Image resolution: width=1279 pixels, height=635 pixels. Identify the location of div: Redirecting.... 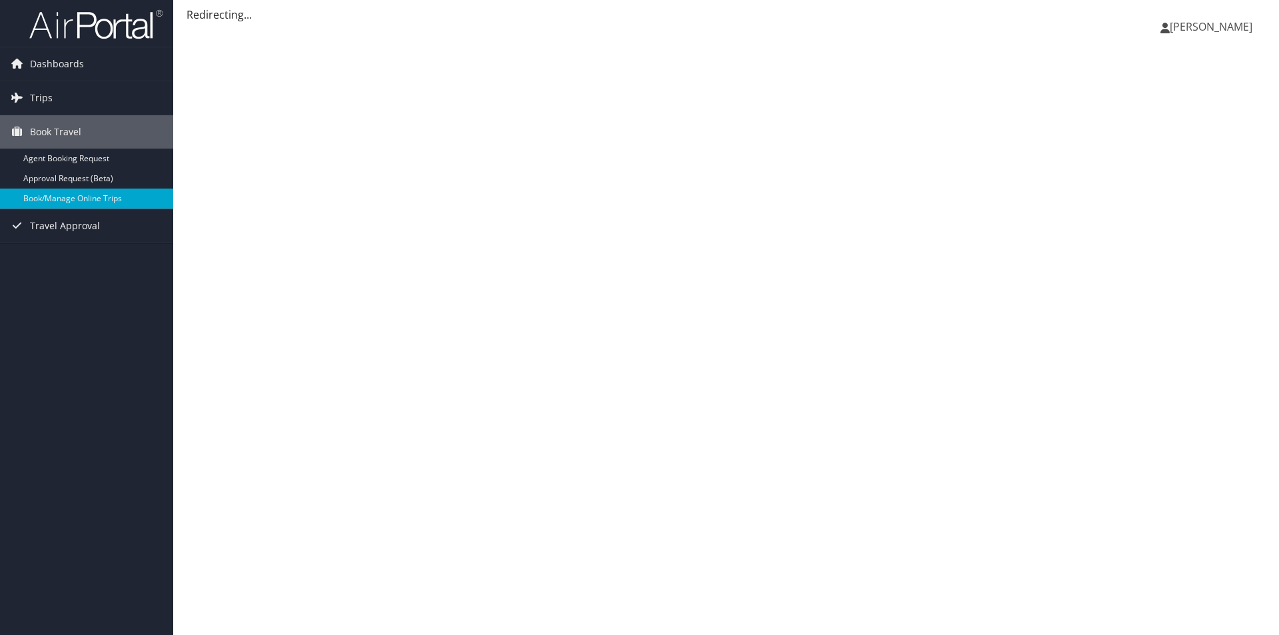
(726, 15).